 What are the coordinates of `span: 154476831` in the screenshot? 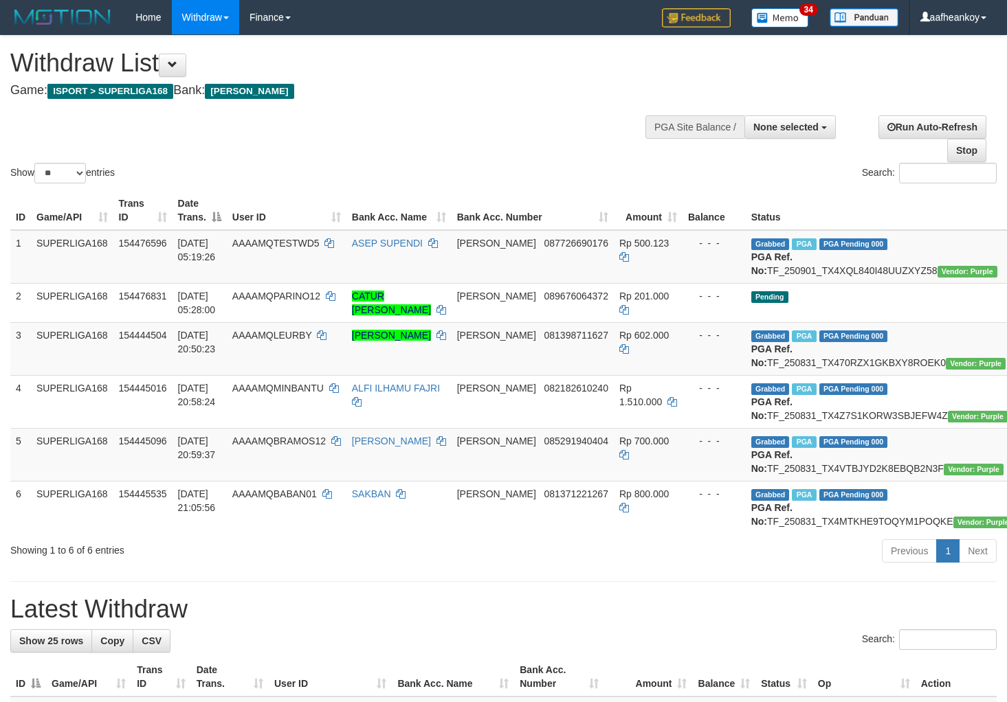 It's located at (143, 296).